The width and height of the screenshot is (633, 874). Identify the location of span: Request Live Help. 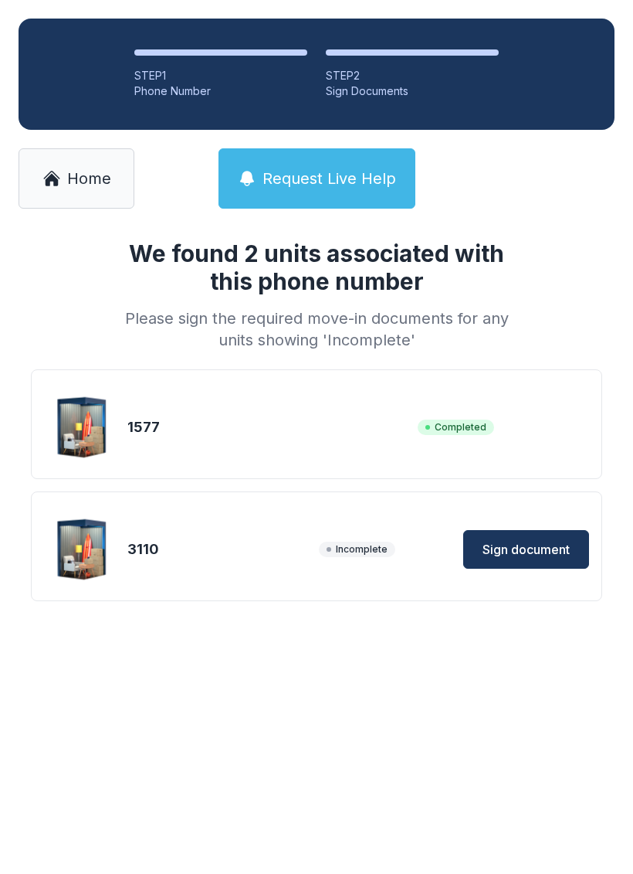
(329, 178).